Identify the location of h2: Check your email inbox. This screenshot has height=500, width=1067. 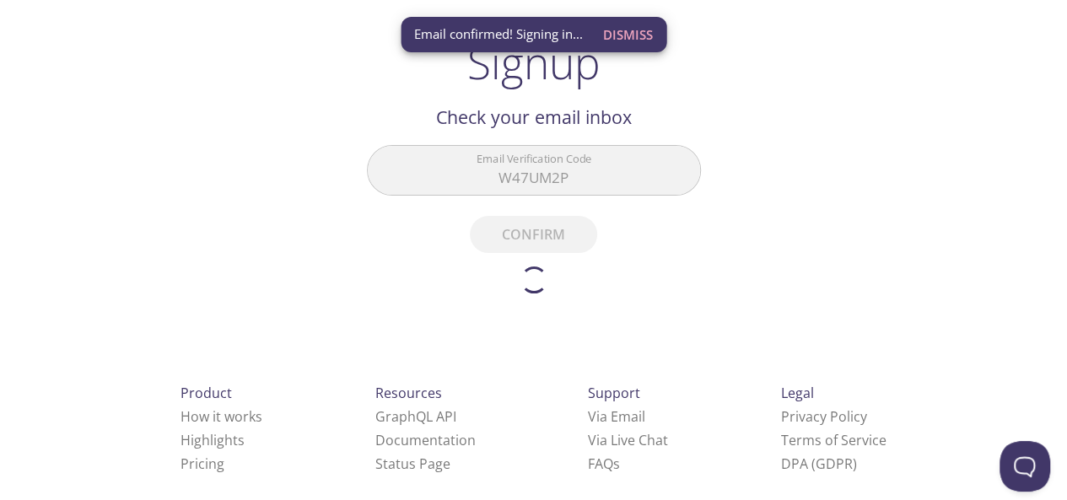
(534, 117).